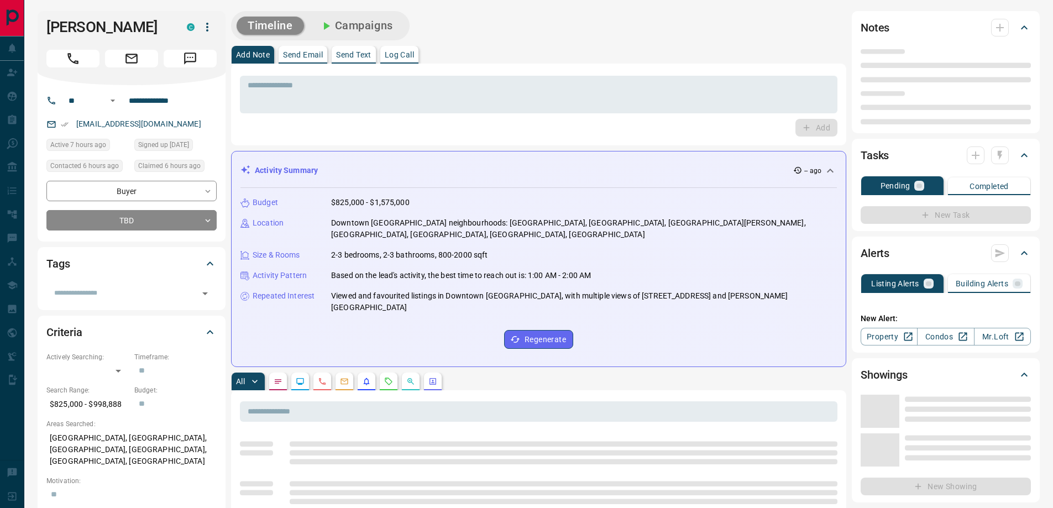  What do you see at coordinates (322, 381) in the screenshot?
I see `svg: Calls` at bounding box center [322, 381].